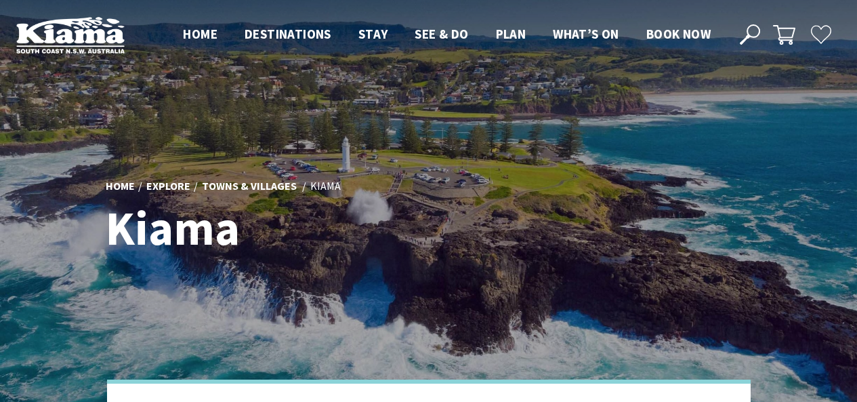 The image size is (857, 402). I want to click on span: What’s On, so click(586, 34).